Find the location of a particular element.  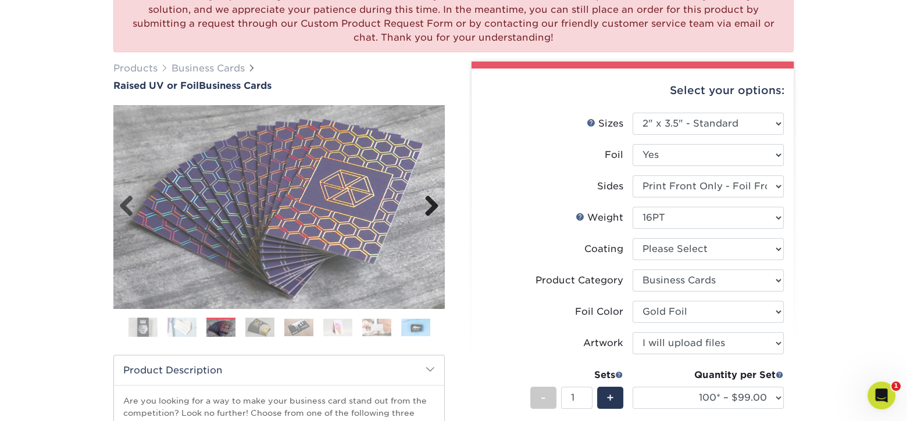

h2: Product Description is located at coordinates (279, 370).